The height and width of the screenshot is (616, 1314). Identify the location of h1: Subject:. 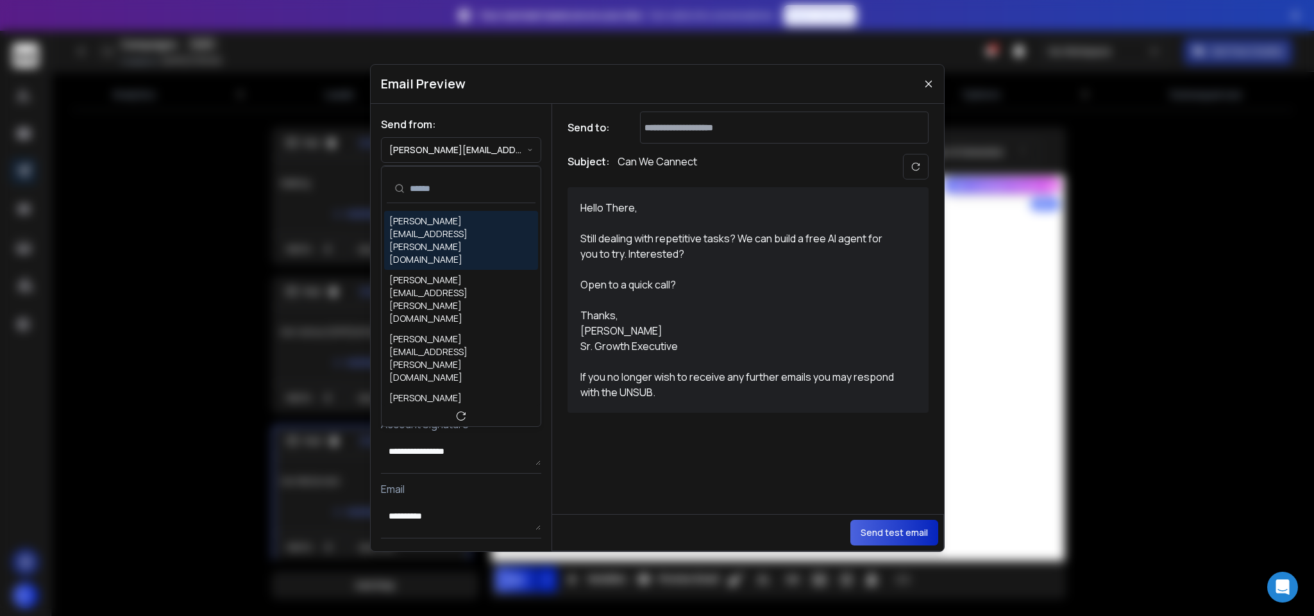
(589, 167).